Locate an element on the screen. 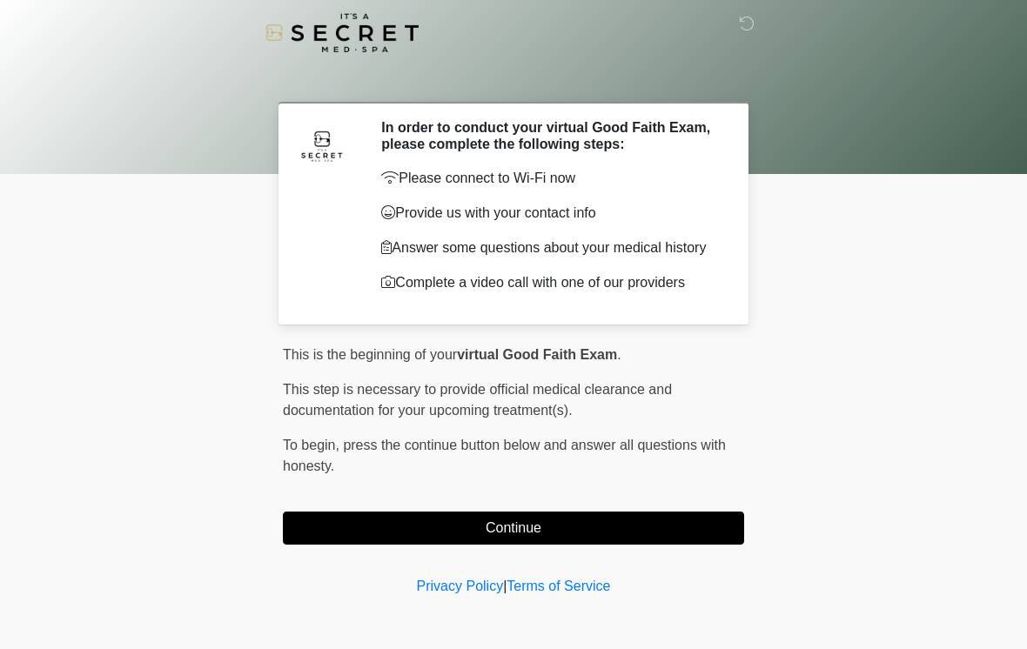 This screenshot has width=1027, height=649. img: Agent Avatar is located at coordinates (322, 145).